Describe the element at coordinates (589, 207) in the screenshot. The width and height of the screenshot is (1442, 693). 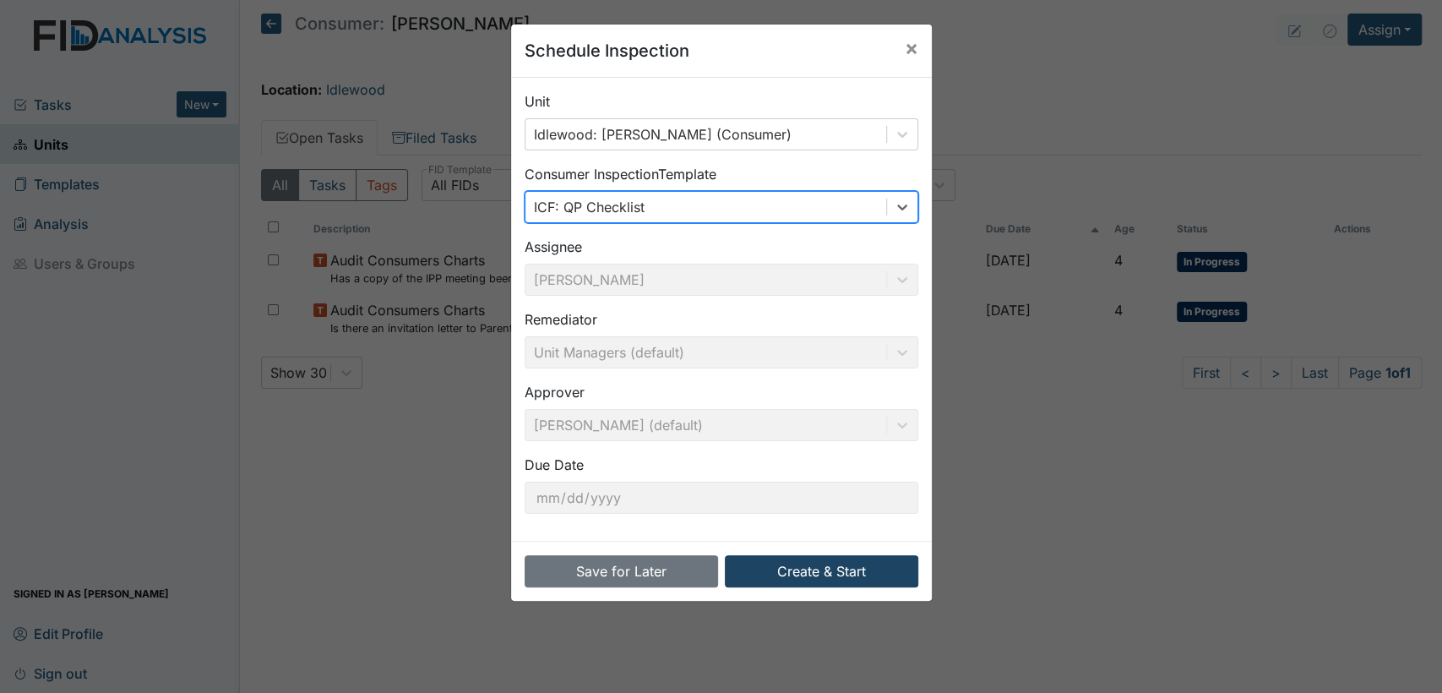
I see `div: ICF: QP Checklist` at that location.